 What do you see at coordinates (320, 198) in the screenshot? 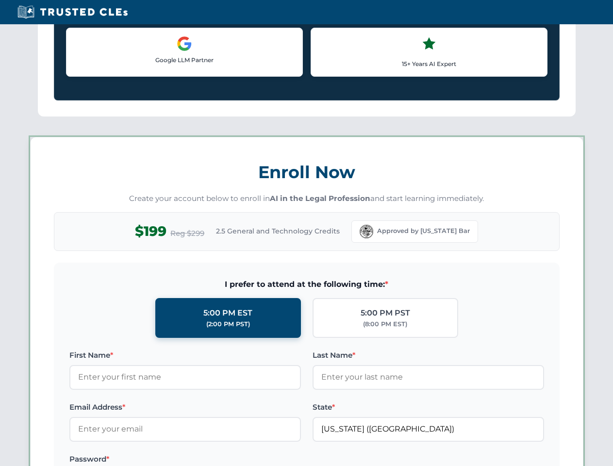
I see `strong: AI in the Legal Profession` at bounding box center [320, 198].